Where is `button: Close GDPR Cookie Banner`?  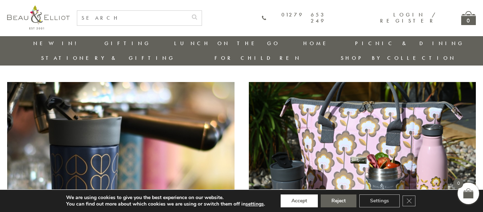 button: Close GDPR Cookie Banner is located at coordinates (409, 201).